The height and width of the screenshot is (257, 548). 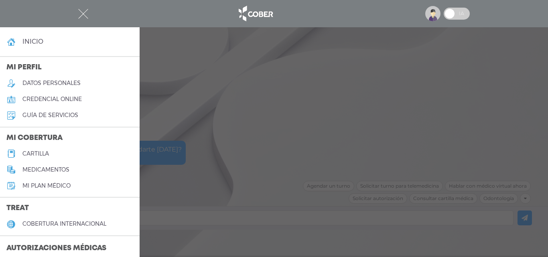 What do you see at coordinates (433, 14) in the screenshot?
I see `img: profile-placeholder.svg` at bounding box center [433, 14].